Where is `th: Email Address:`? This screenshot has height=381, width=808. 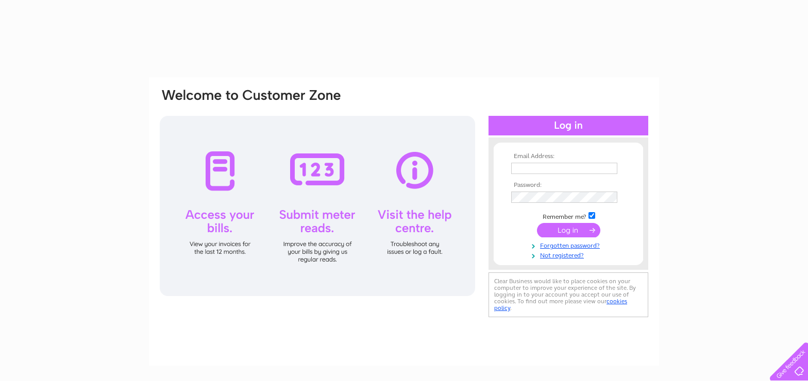
th: Email Address: is located at coordinates (569, 157).